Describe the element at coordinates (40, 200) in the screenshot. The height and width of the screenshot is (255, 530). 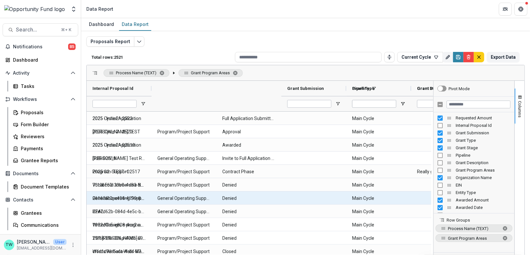
I see `span: Contacts` at that location.